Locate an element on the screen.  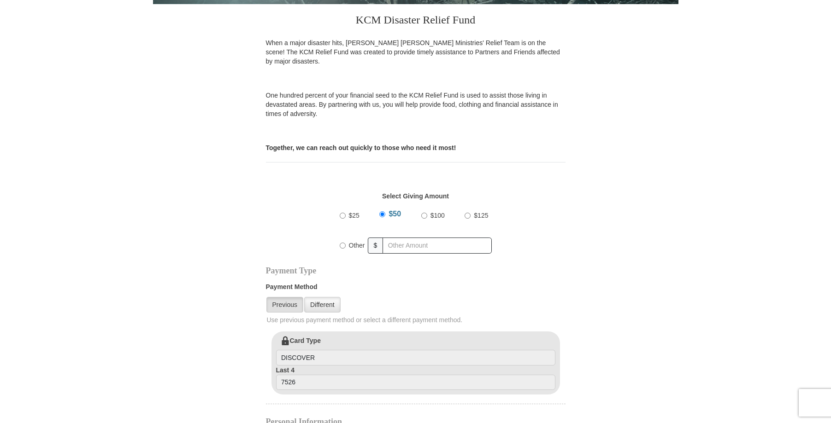
input: Last 4 is located at coordinates (416, 383).